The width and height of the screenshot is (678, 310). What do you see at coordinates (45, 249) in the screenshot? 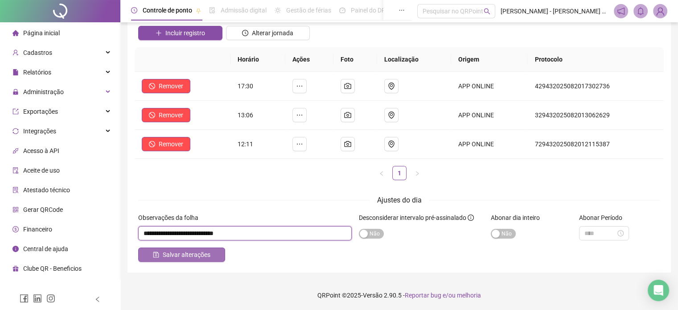
I see `span: Central de ajuda` at bounding box center [45, 249].